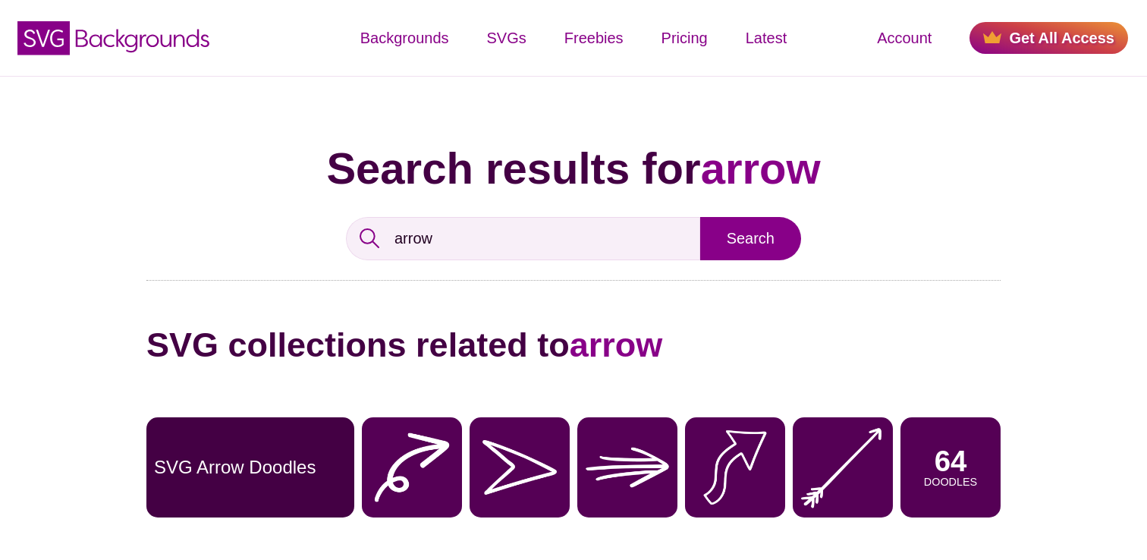 The width and height of the screenshot is (1147, 560). What do you see at coordinates (750, 238) in the screenshot?
I see `input: Search` at bounding box center [750, 238].